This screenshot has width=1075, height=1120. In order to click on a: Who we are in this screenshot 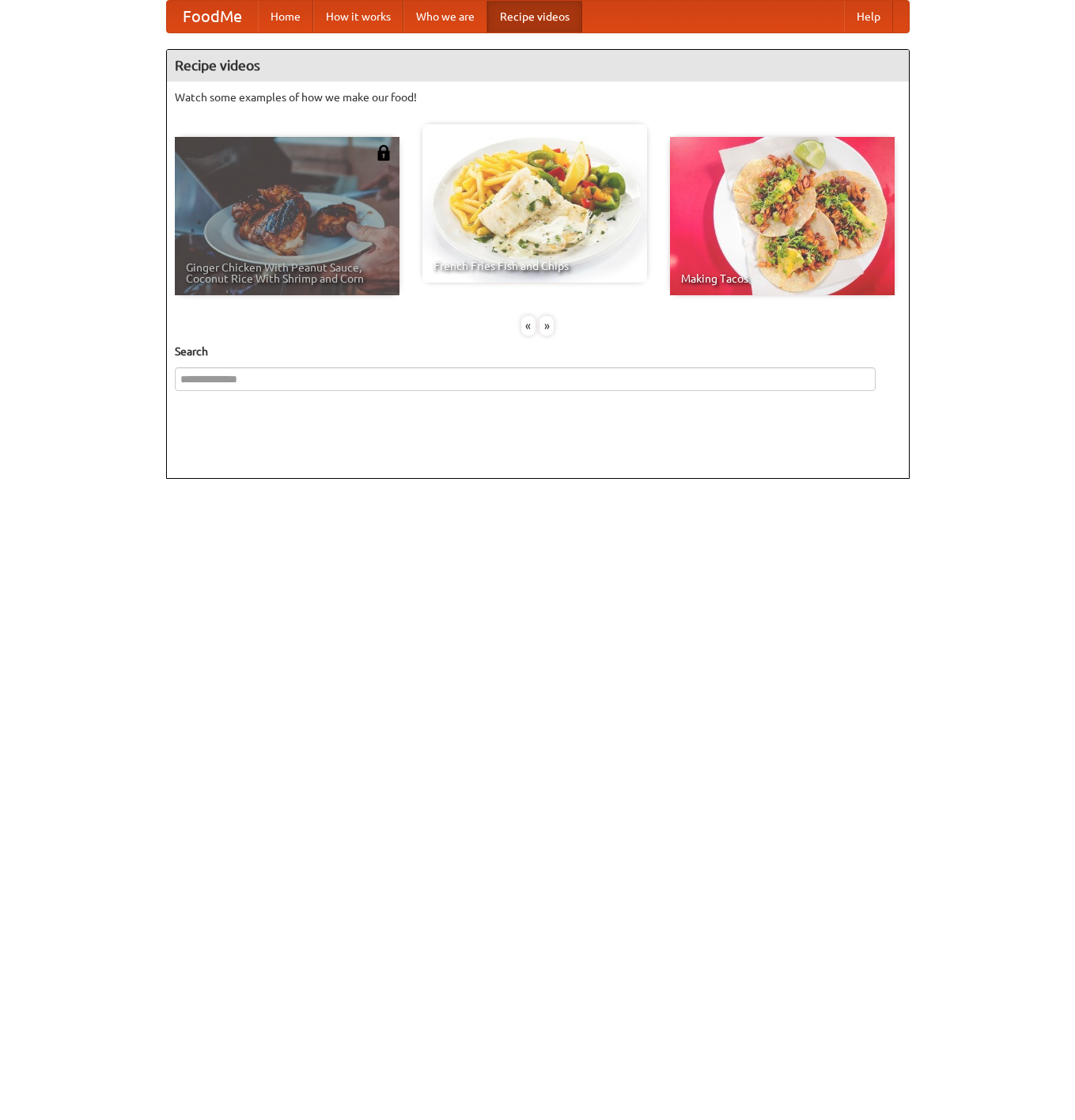, I will do `click(445, 17)`.